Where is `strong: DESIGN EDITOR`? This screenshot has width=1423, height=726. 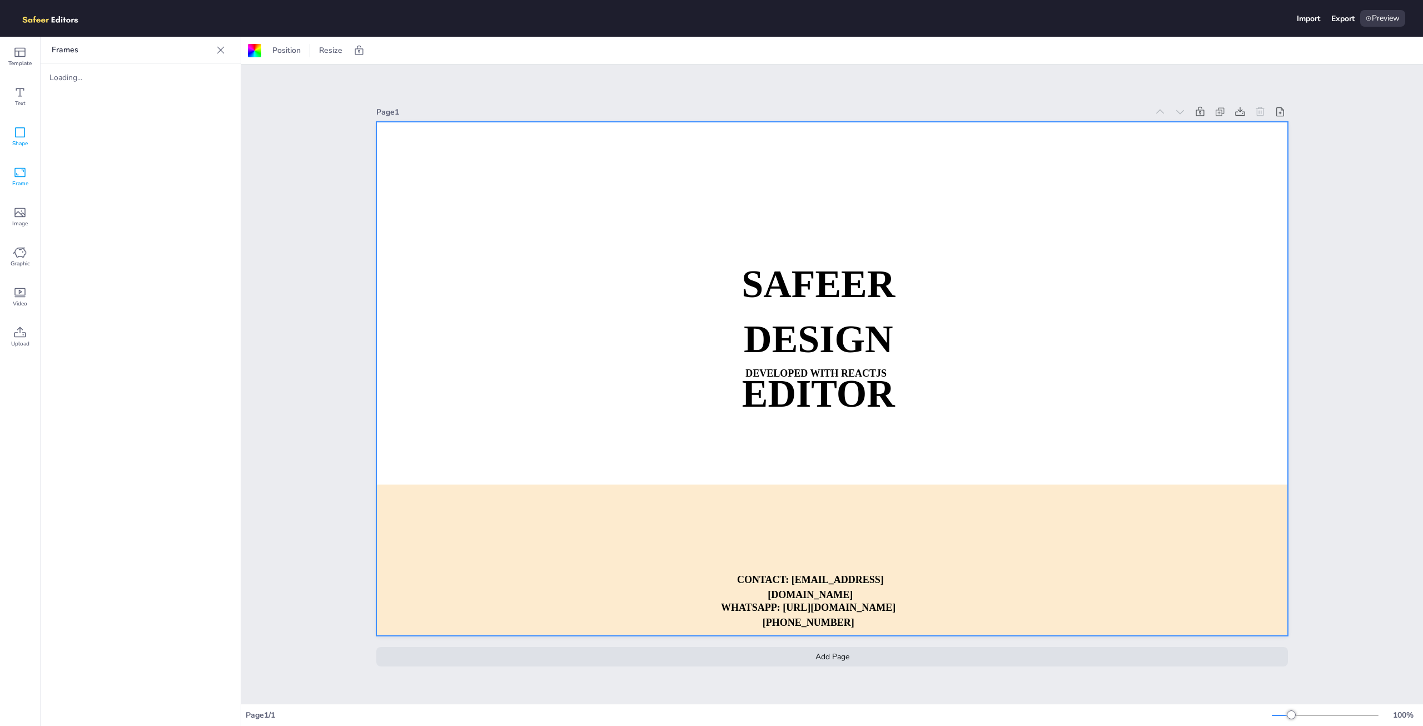
strong: DESIGN EDITOR is located at coordinates (818, 366).